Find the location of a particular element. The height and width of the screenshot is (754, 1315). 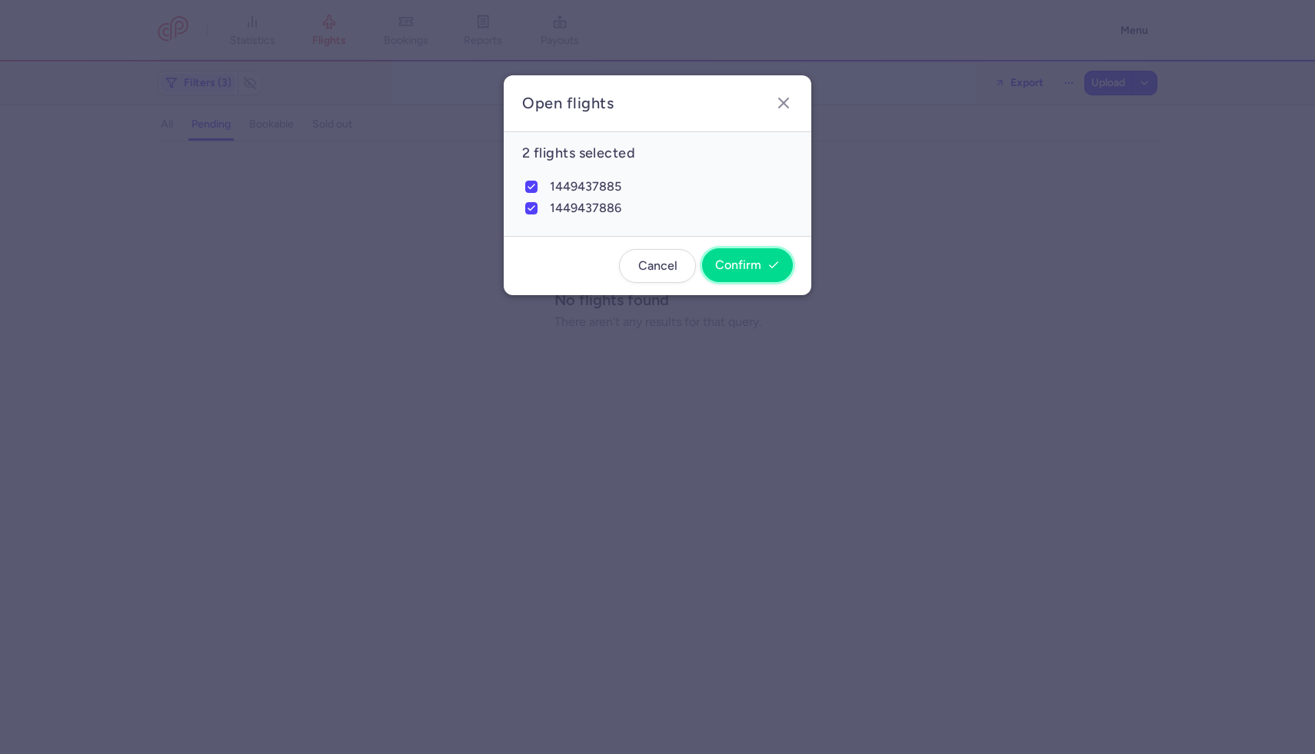

button: Confirm is located at coordinates (748, 265).